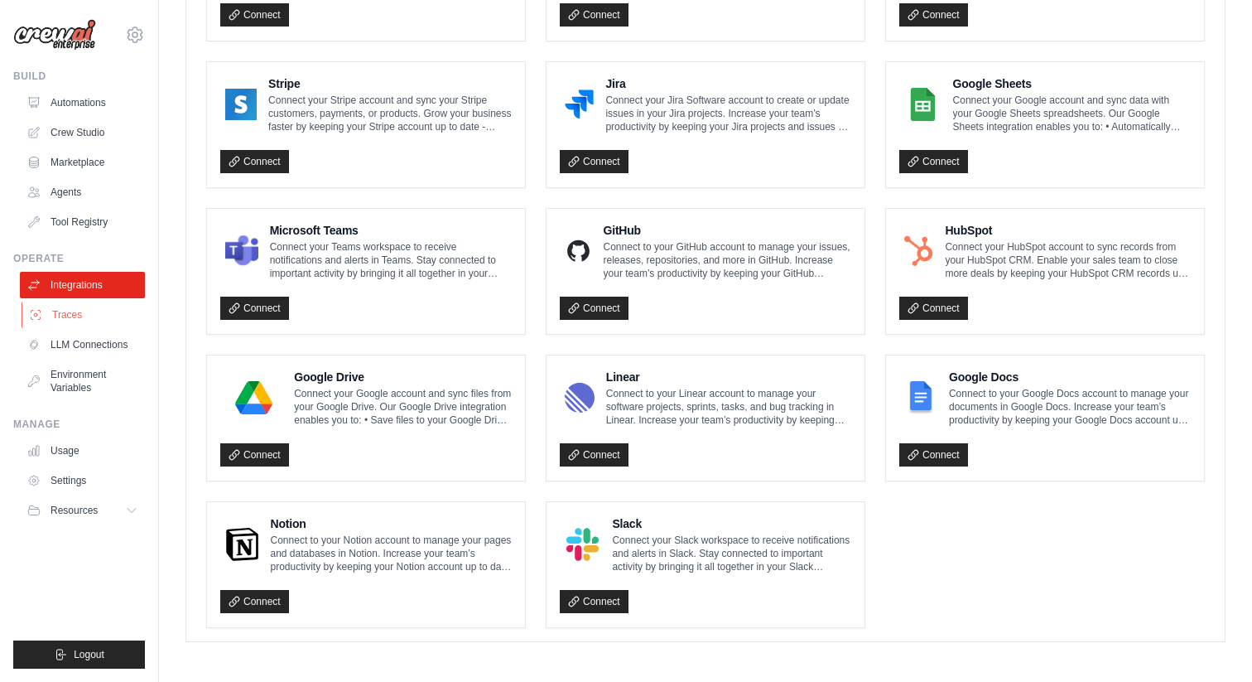 Image resolution: width=1252 pixels, height=682 pixels. What do you see at coordinates (89, 654) in the screenshot?
I see `span: Logout` at bounding box center [89, 654].